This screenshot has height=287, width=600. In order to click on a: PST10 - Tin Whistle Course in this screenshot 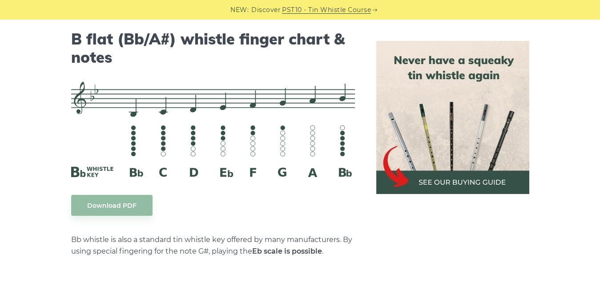, I will do `click(327, 10)`.